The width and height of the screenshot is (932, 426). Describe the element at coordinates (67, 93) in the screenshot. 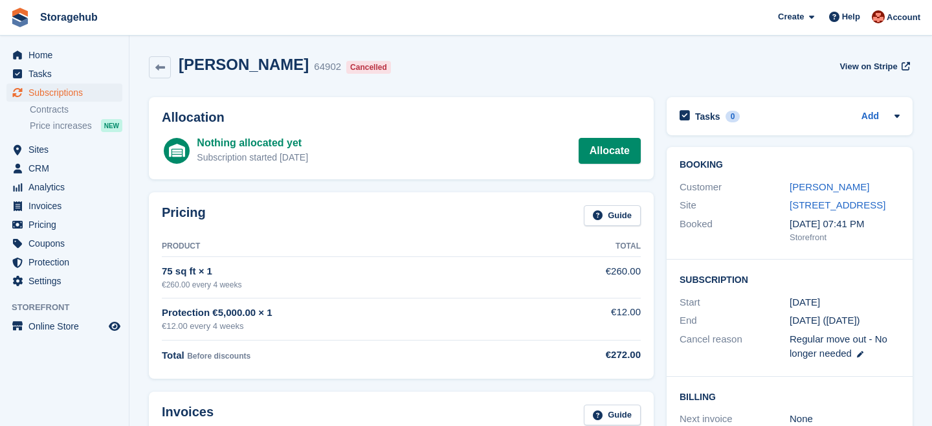

I see `span: Subscriptions` at that location.